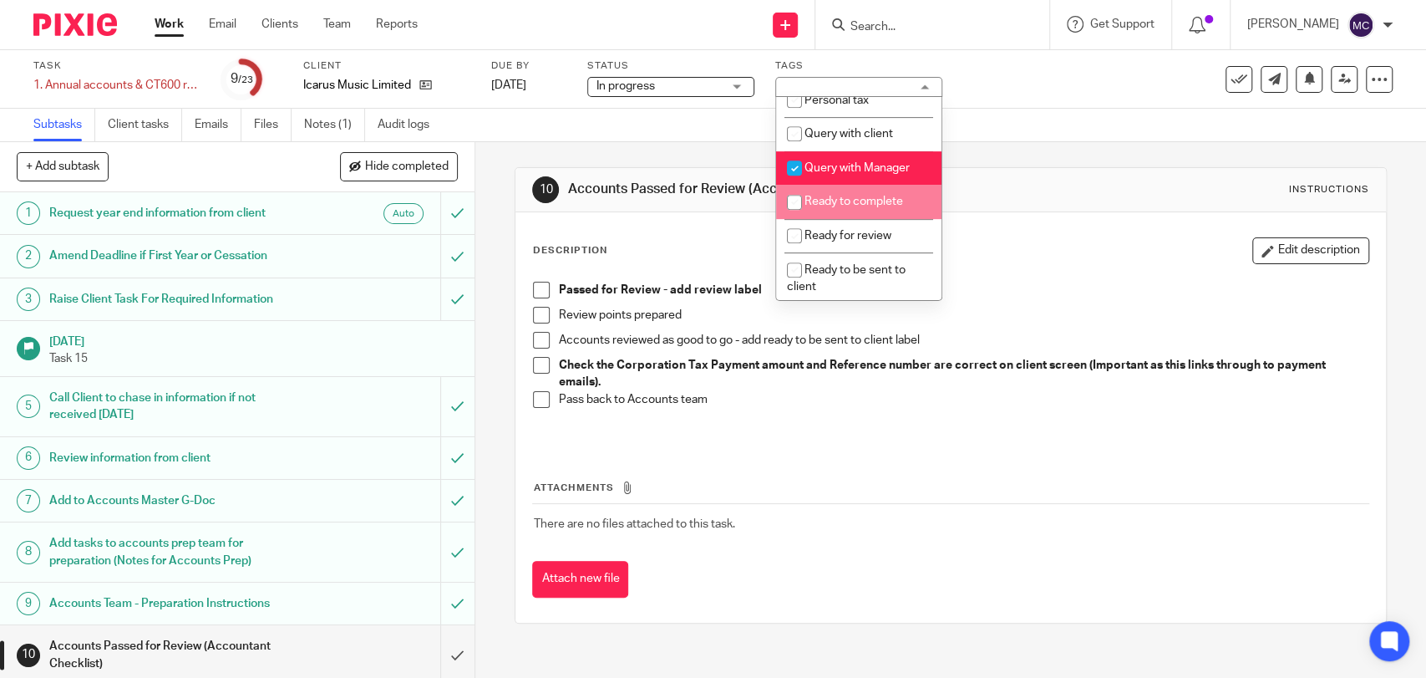 The width and height of the screenshot is (1426, 678). Describe the element at coordinates (859, 66) in the screenshot. I see `label: Tags` at that location.